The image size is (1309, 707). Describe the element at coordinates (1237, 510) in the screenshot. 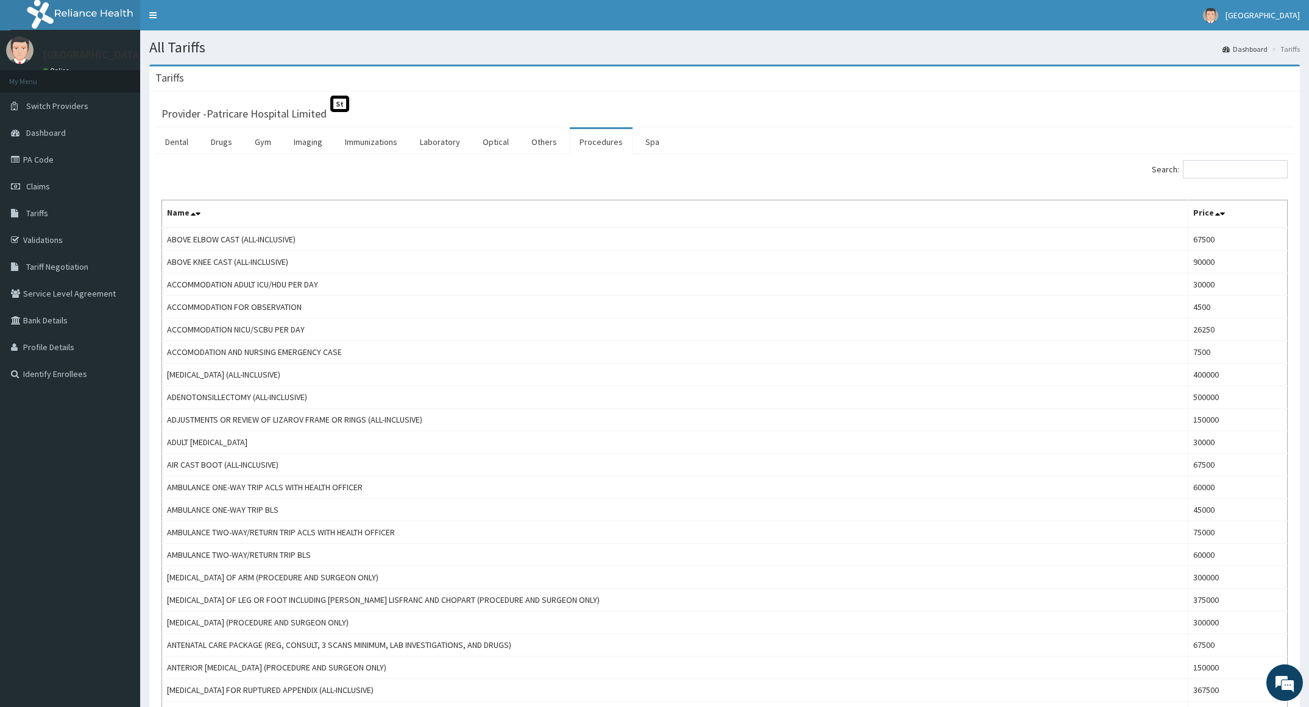

I see `td: 45000` at that location.